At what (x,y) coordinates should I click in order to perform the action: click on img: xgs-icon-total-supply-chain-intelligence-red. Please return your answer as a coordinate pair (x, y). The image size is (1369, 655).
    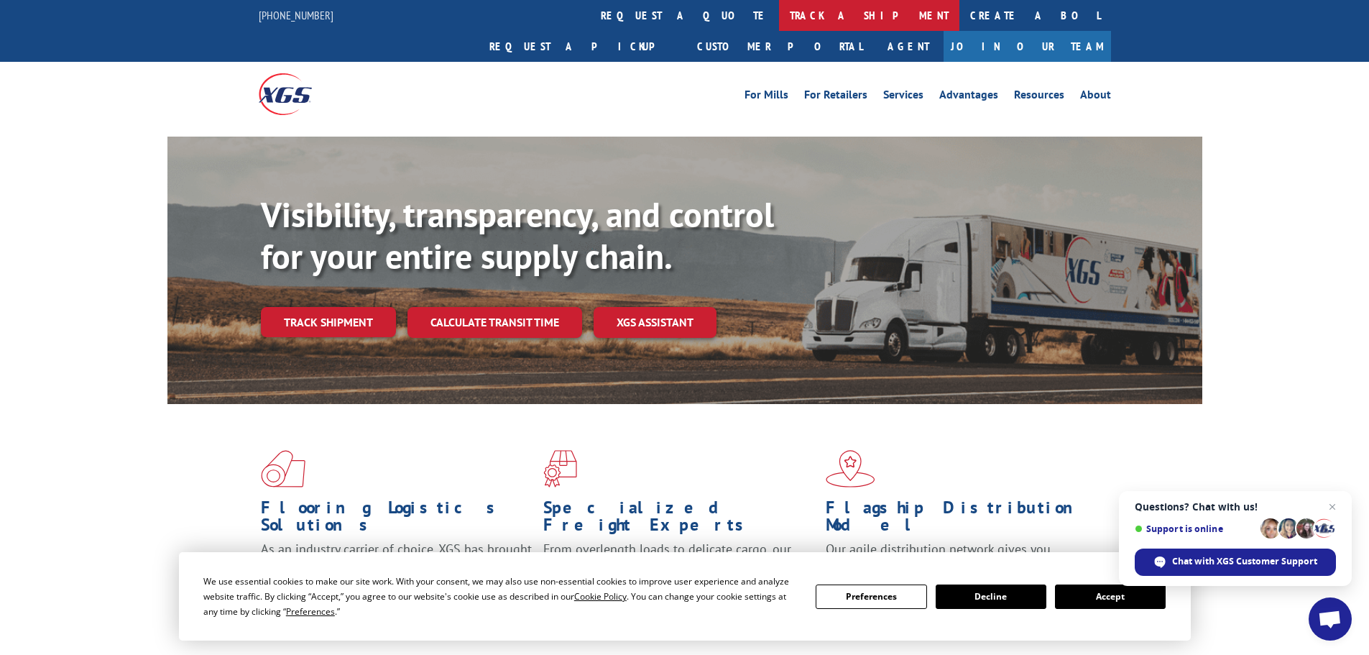
    Looking at the image, I should click on (283, 469).